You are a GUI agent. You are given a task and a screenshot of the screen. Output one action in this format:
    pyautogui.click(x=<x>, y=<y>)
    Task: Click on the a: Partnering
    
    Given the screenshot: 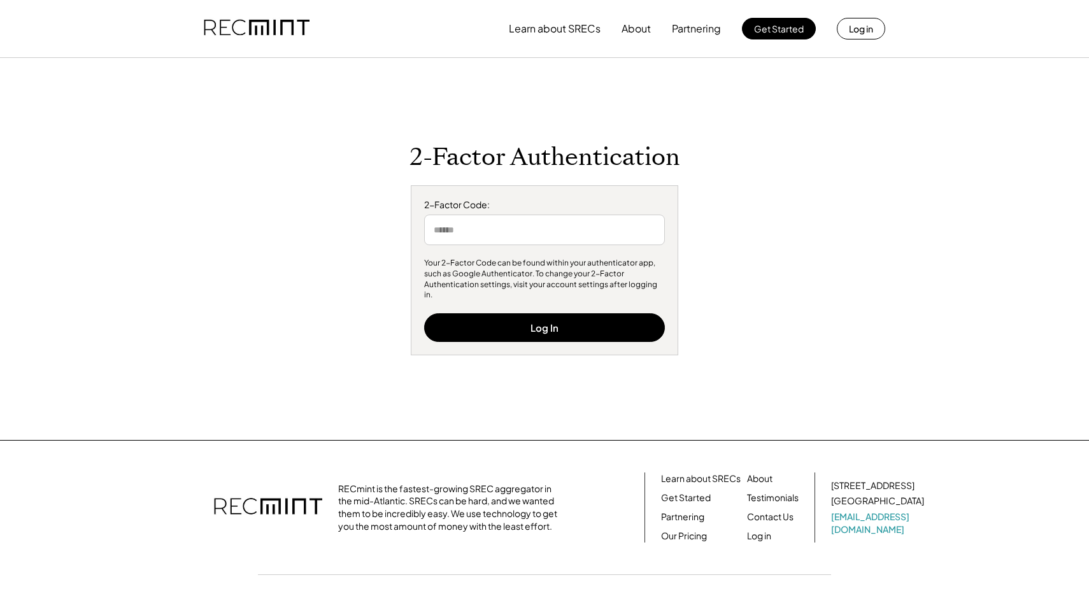 What is the action you would take?
    pyautogui.click(x=683, y=517)
    